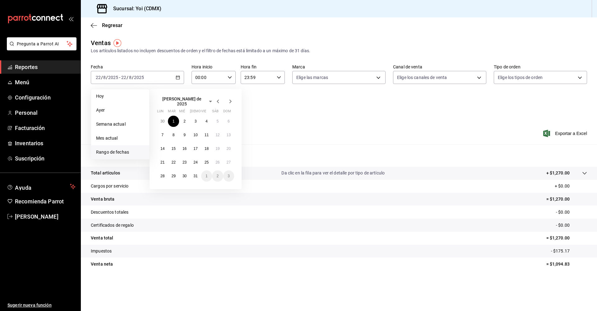 The image size is (597, 311). Describe the element at coordinates (45, 67) in the screenshot. I see `span: Reportes` at that location.